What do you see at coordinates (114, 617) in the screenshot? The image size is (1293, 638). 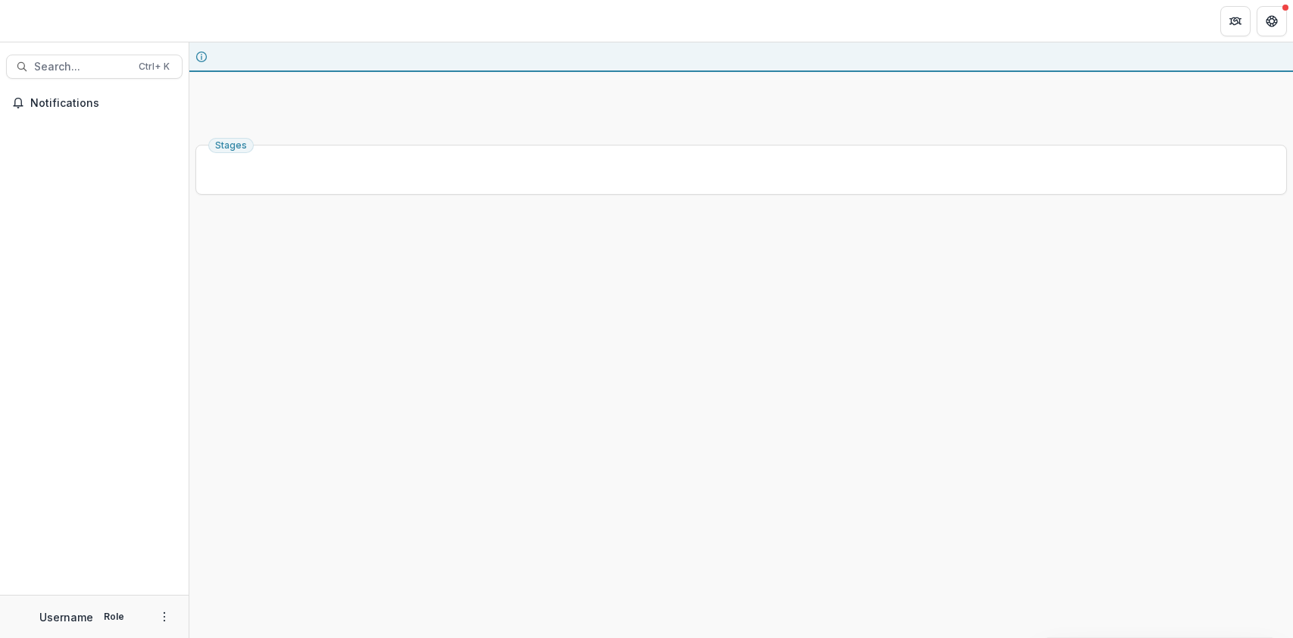 I see `p: Role` at bounding box center [114, 617].